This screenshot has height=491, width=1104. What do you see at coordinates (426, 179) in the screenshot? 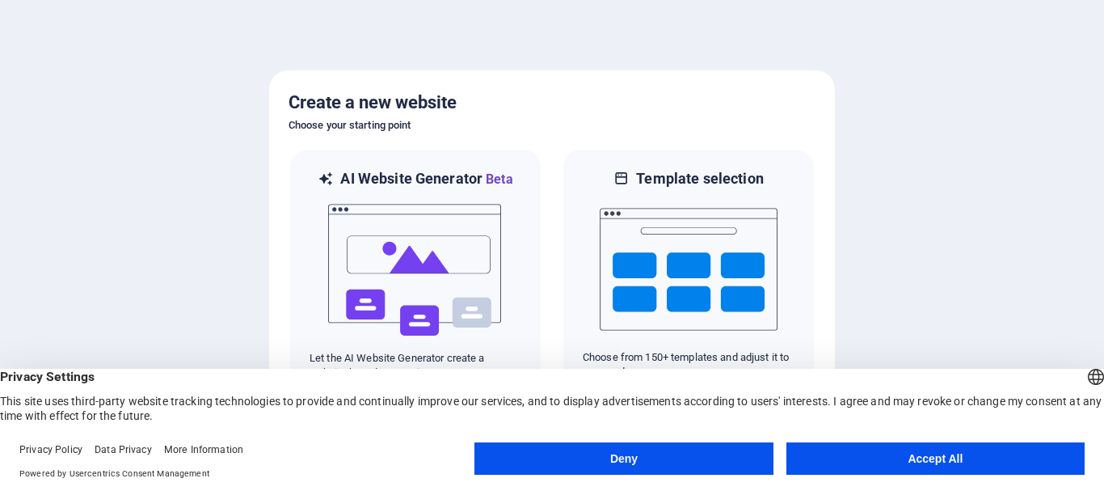
I see `h6: AI Website Generator` at bounding box center [426, 179].